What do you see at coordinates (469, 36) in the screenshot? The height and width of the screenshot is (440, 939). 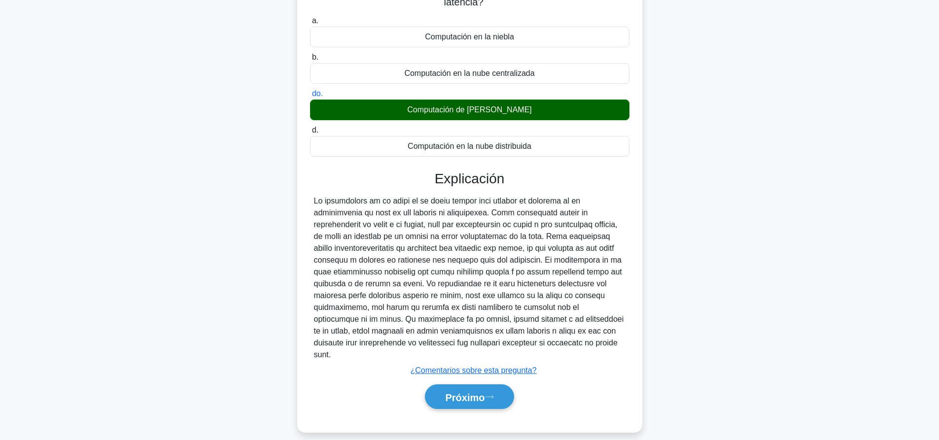 I see `font: Computación en la niebla` at bounding box center [469, 36].